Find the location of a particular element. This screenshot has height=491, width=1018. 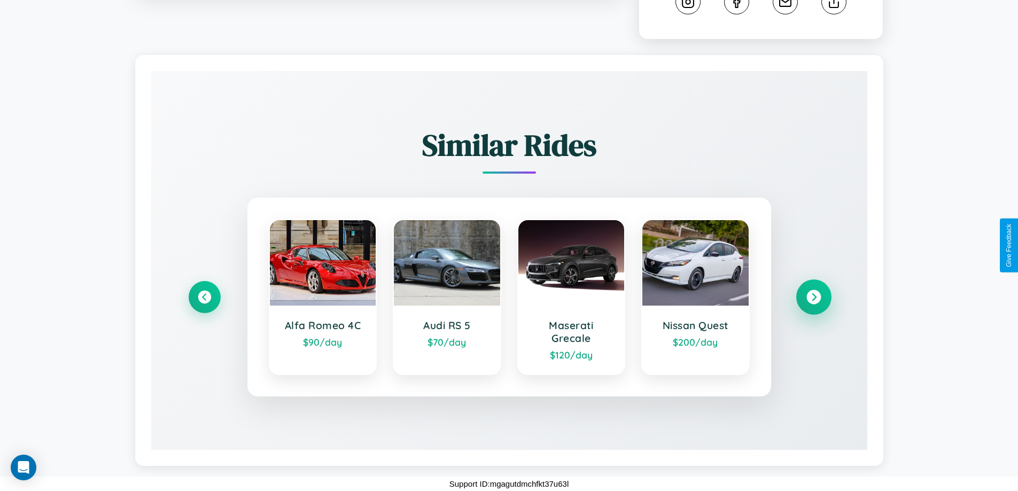

div: $ 120 /day is located at coordinates (571, 355).